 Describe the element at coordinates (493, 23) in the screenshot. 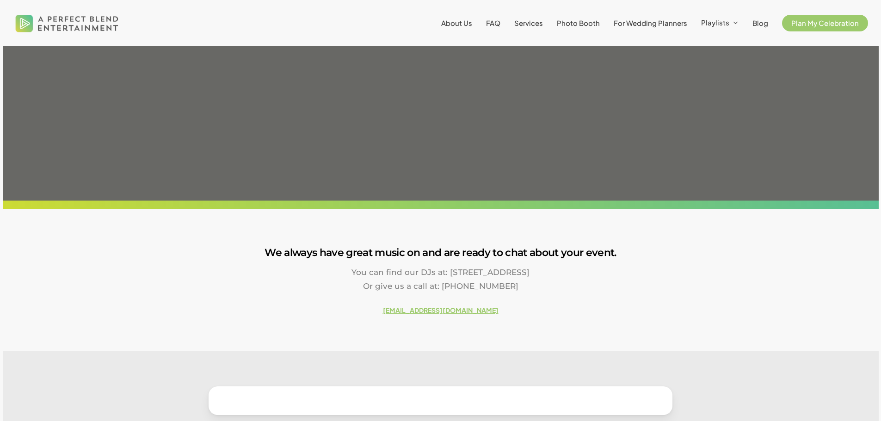

I see `a: FAQ` at that location.